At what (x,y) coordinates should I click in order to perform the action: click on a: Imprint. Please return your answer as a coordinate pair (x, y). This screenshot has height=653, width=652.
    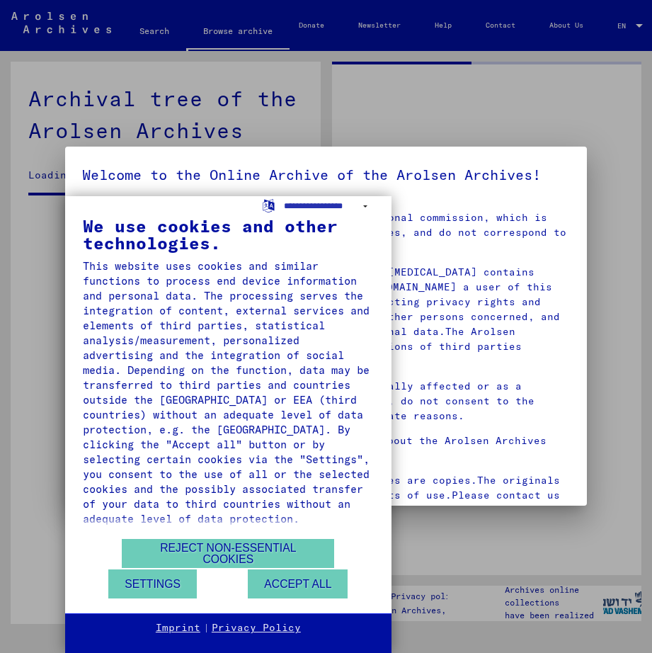
    Looking at the image, I should click on (178, 628).